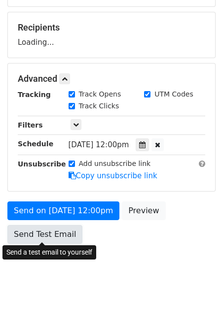 The height and width of the screenshot is (326, 223). What do you see at coordinates (45, 235) in the screenshot?
I see `a: Send Test Email` at bounding box center [45, 235].